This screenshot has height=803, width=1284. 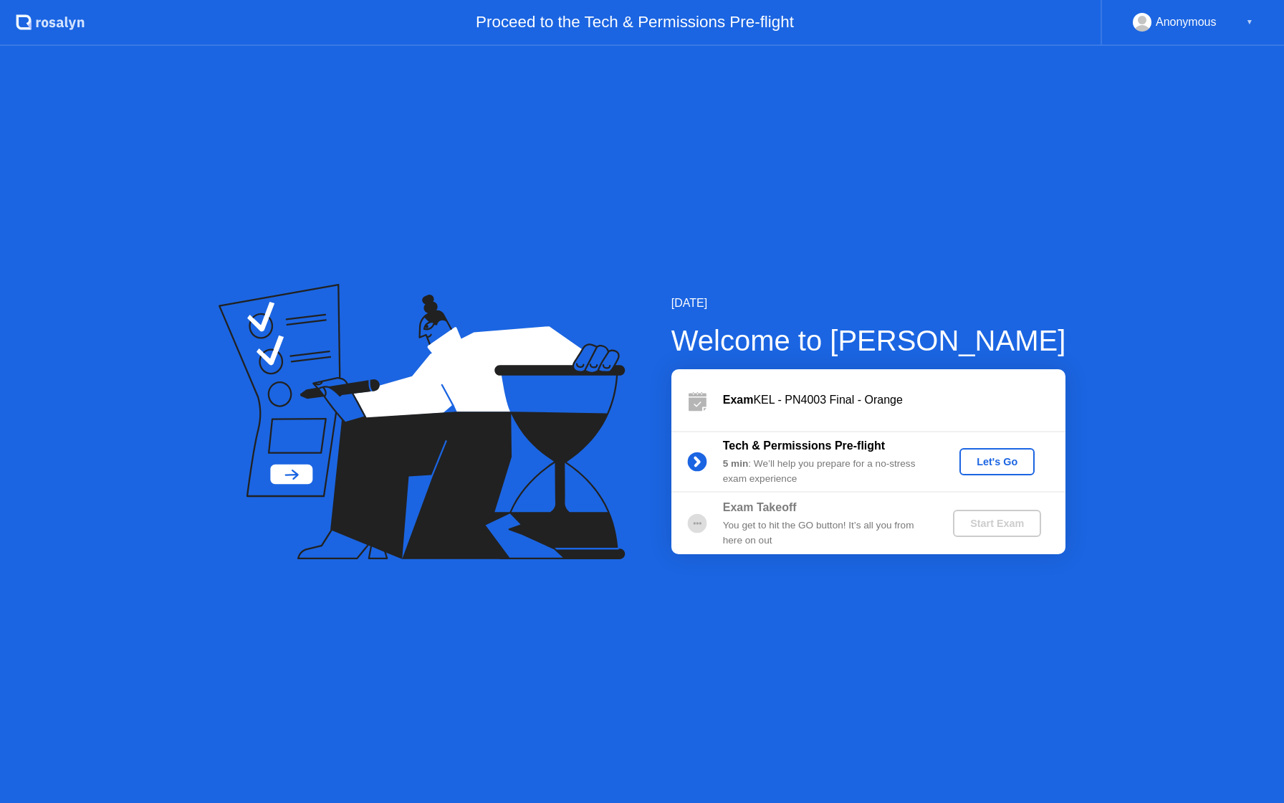 What do you see at coordinates (997, 461) in the screenshot?
I see `button: Let's Go` at bounding box center [997, 461].